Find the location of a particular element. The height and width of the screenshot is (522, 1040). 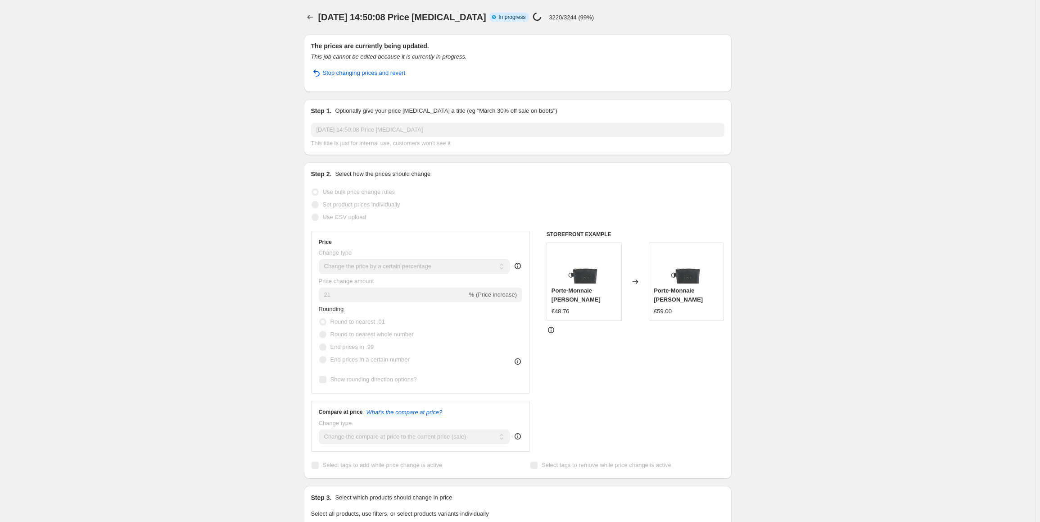

div: €48.76 is located at coordinates (561, 311).